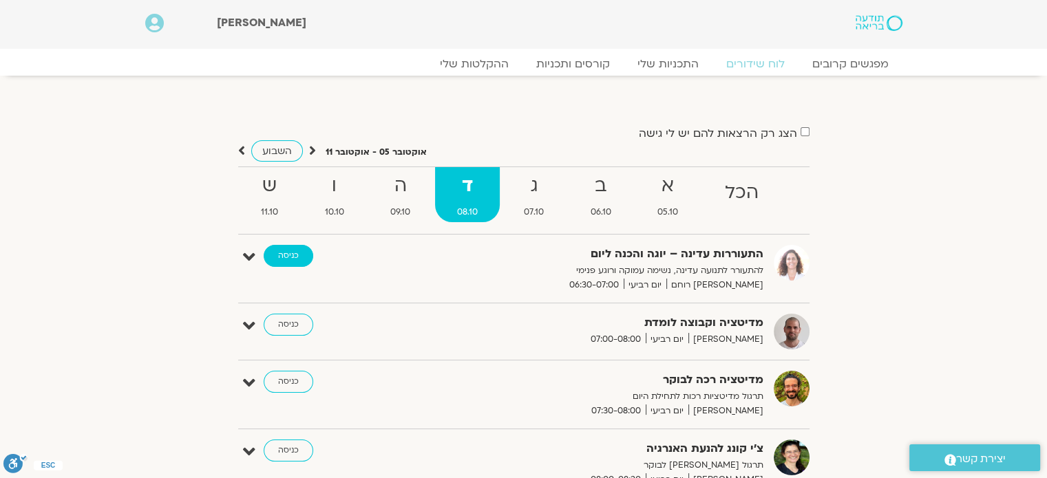  What do you see at coordinates (524, 64) in the screenshot?
I see `nav: Menu` at bounding box center [524, 64].